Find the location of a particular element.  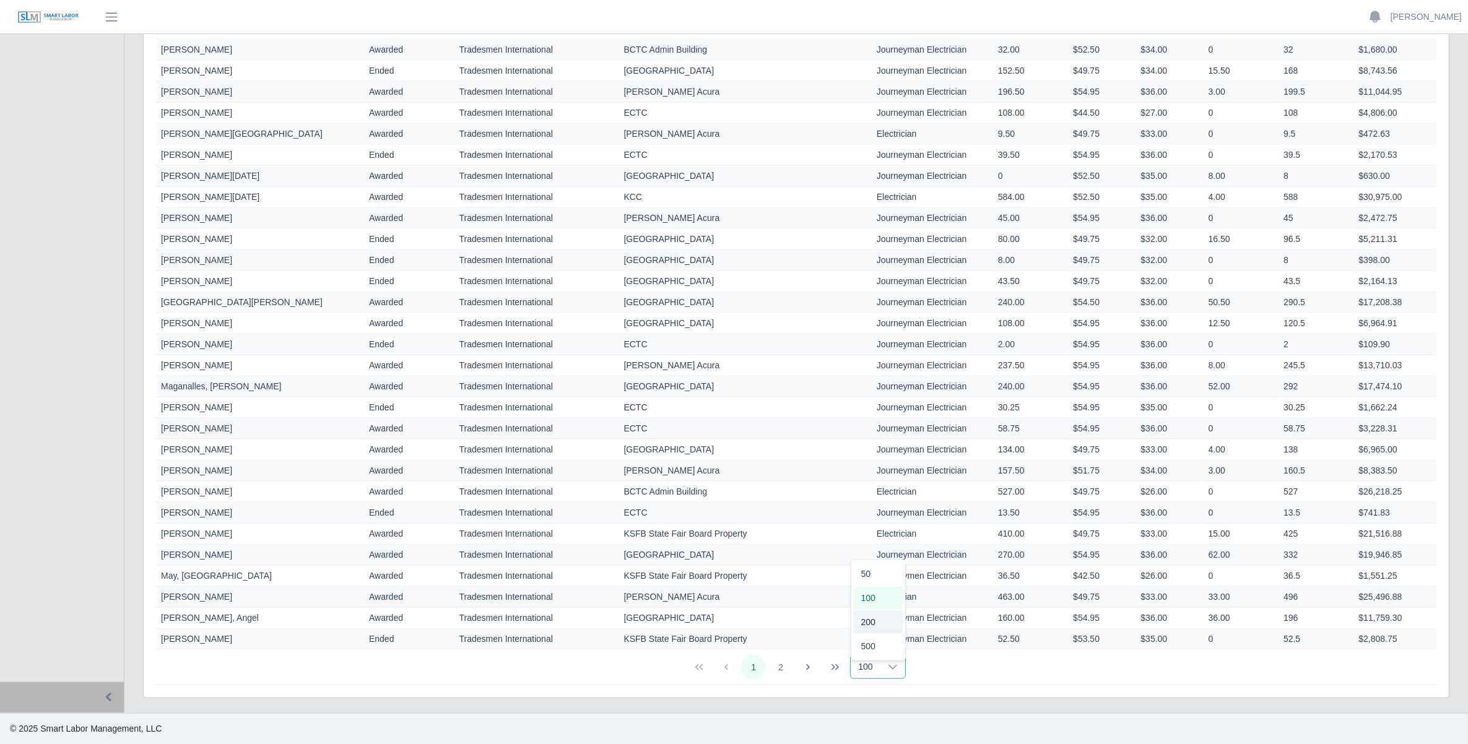

td: 39.50 is located at coordinates (1030, 155).